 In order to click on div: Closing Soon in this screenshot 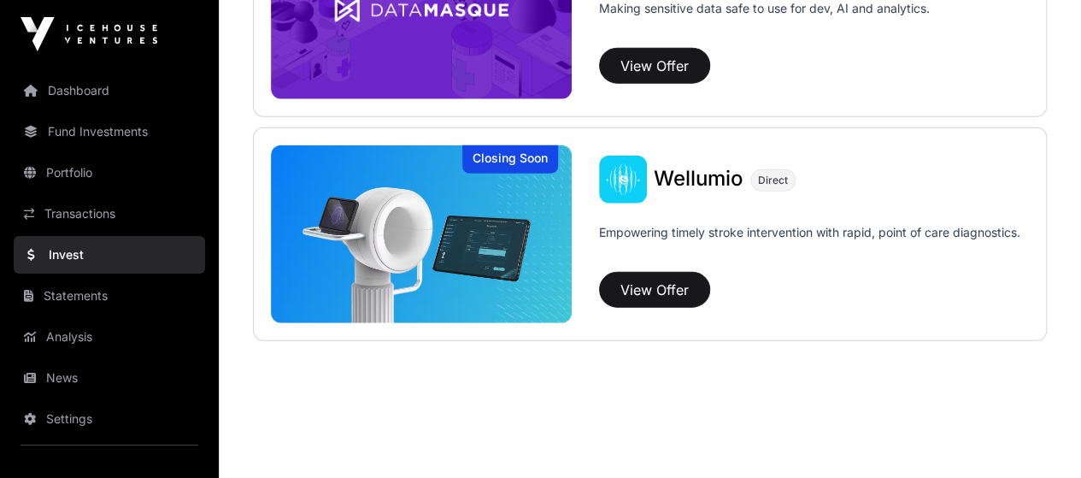, I will do `click(510, 159)`.